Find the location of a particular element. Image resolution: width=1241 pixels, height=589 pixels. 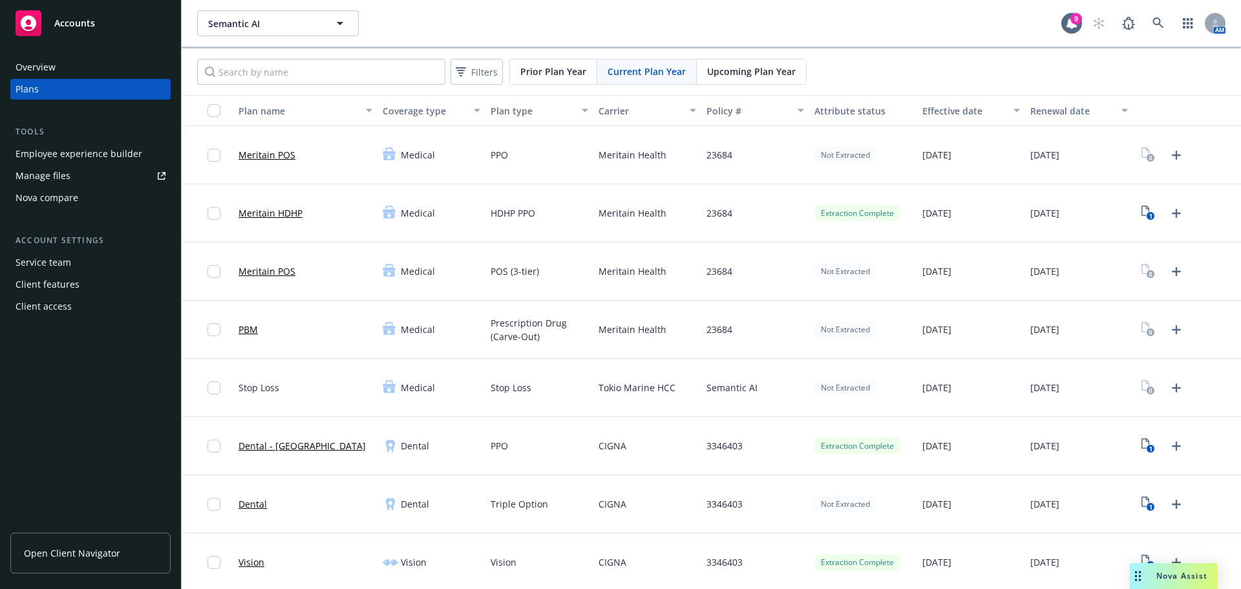

div: Account settings is located at coordinates (91, 241).